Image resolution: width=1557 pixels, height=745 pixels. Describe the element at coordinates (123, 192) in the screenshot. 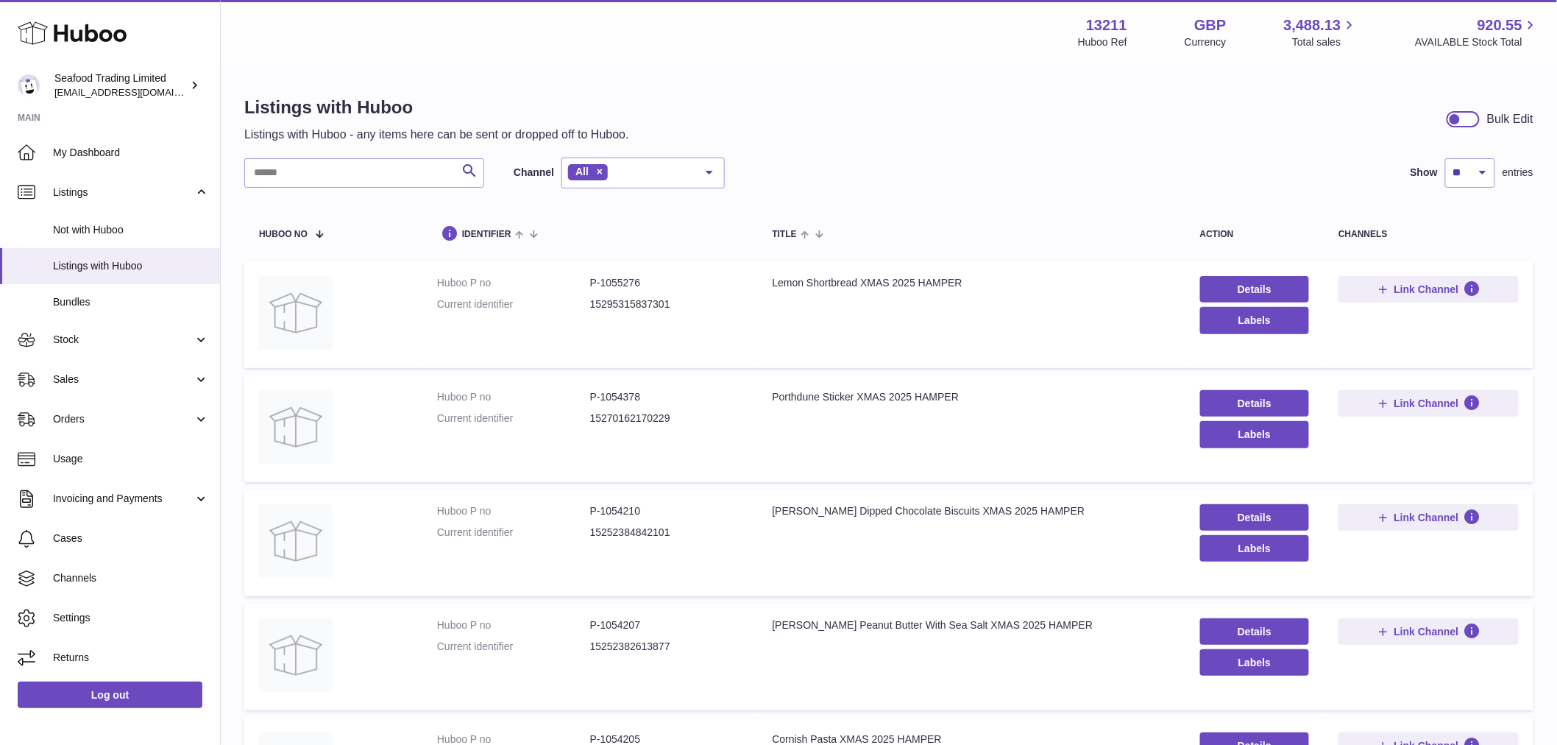

I see `span: Listings` at that location.